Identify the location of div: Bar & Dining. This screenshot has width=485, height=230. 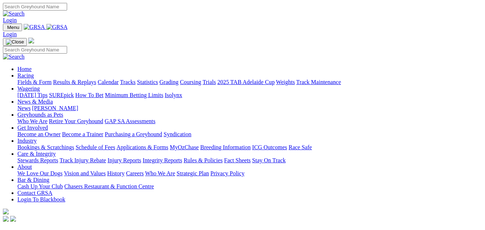
(249, 187).